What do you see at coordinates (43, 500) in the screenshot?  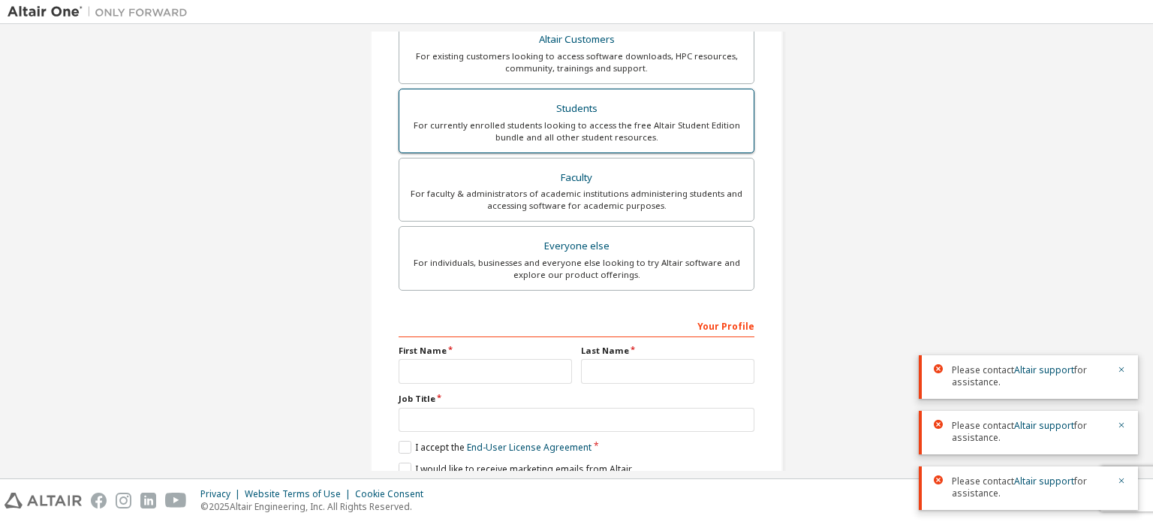 I see `img: altair_logo.svg` at bounding box center [43, 500].